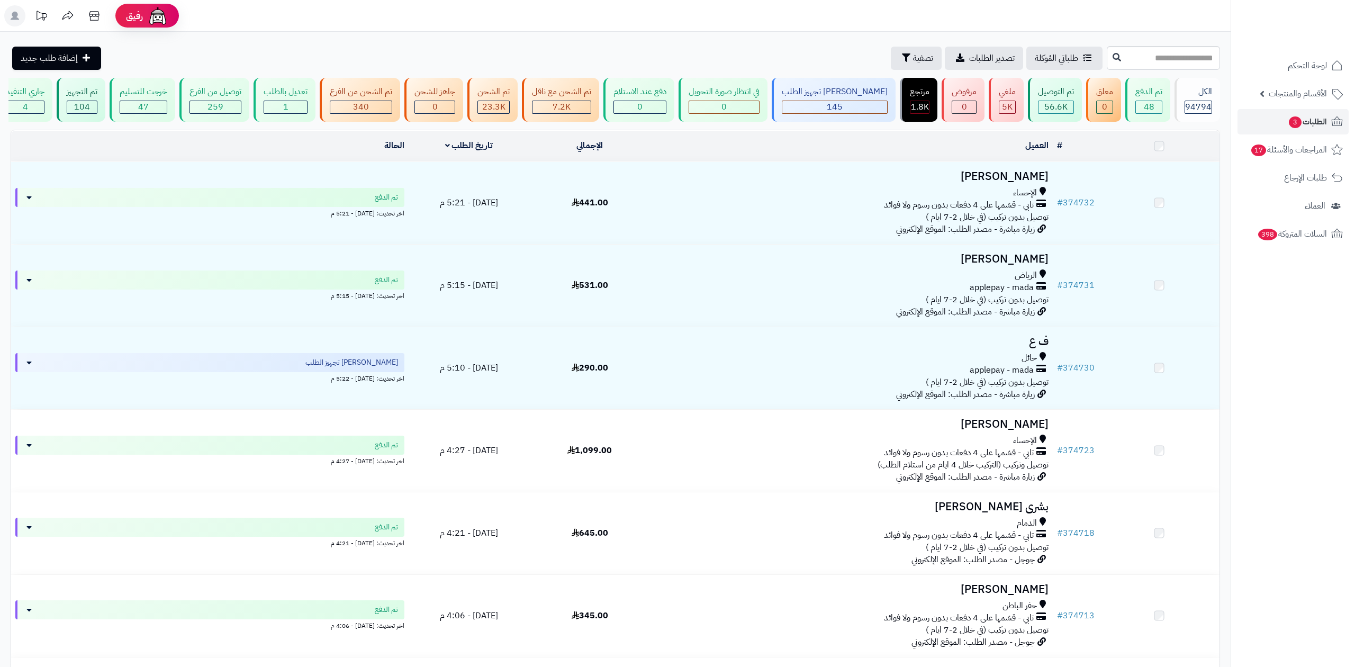  Describe the element at coordinates (286, 107) in the screenshot. I see `span: 1` at that location.